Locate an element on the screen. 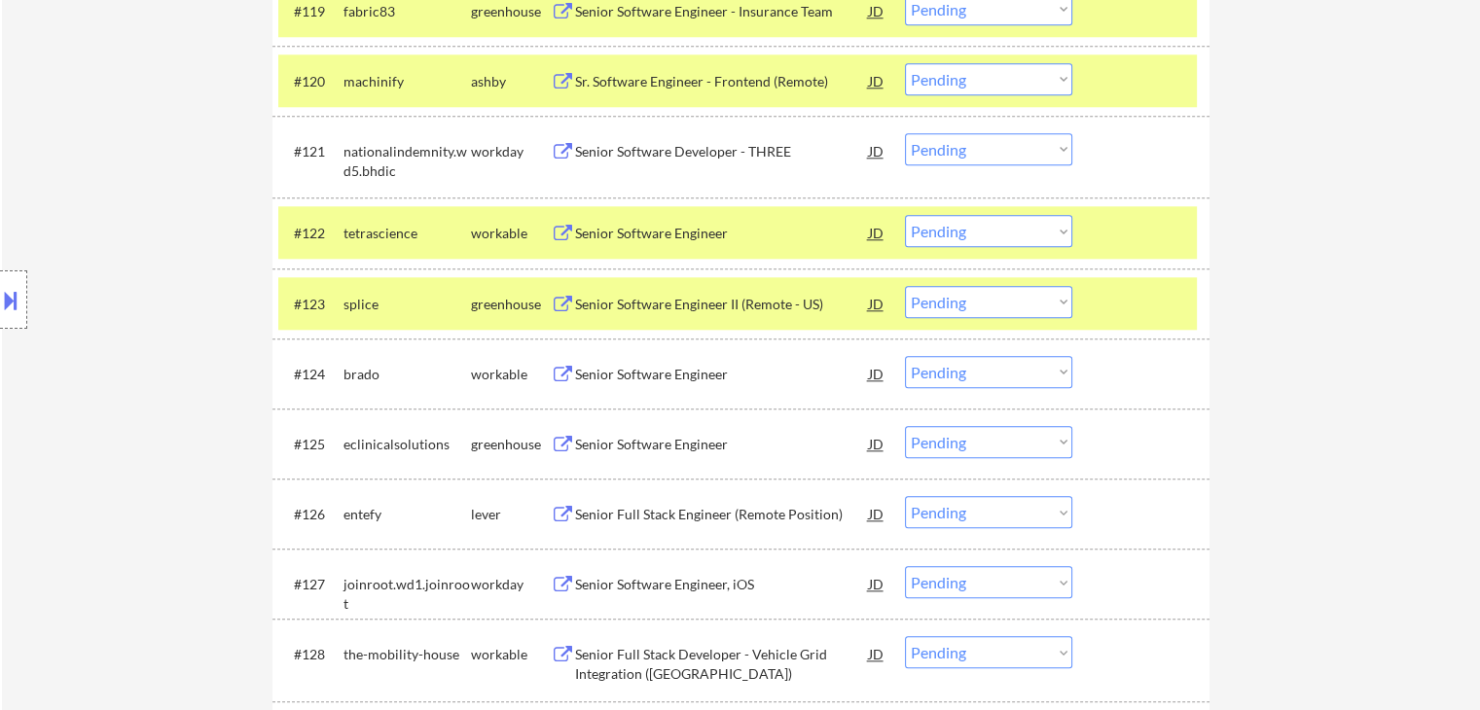 Image resolution: width=1480 pixels, height=710 pixels. div: #126 is located at coordinates (310, 515).